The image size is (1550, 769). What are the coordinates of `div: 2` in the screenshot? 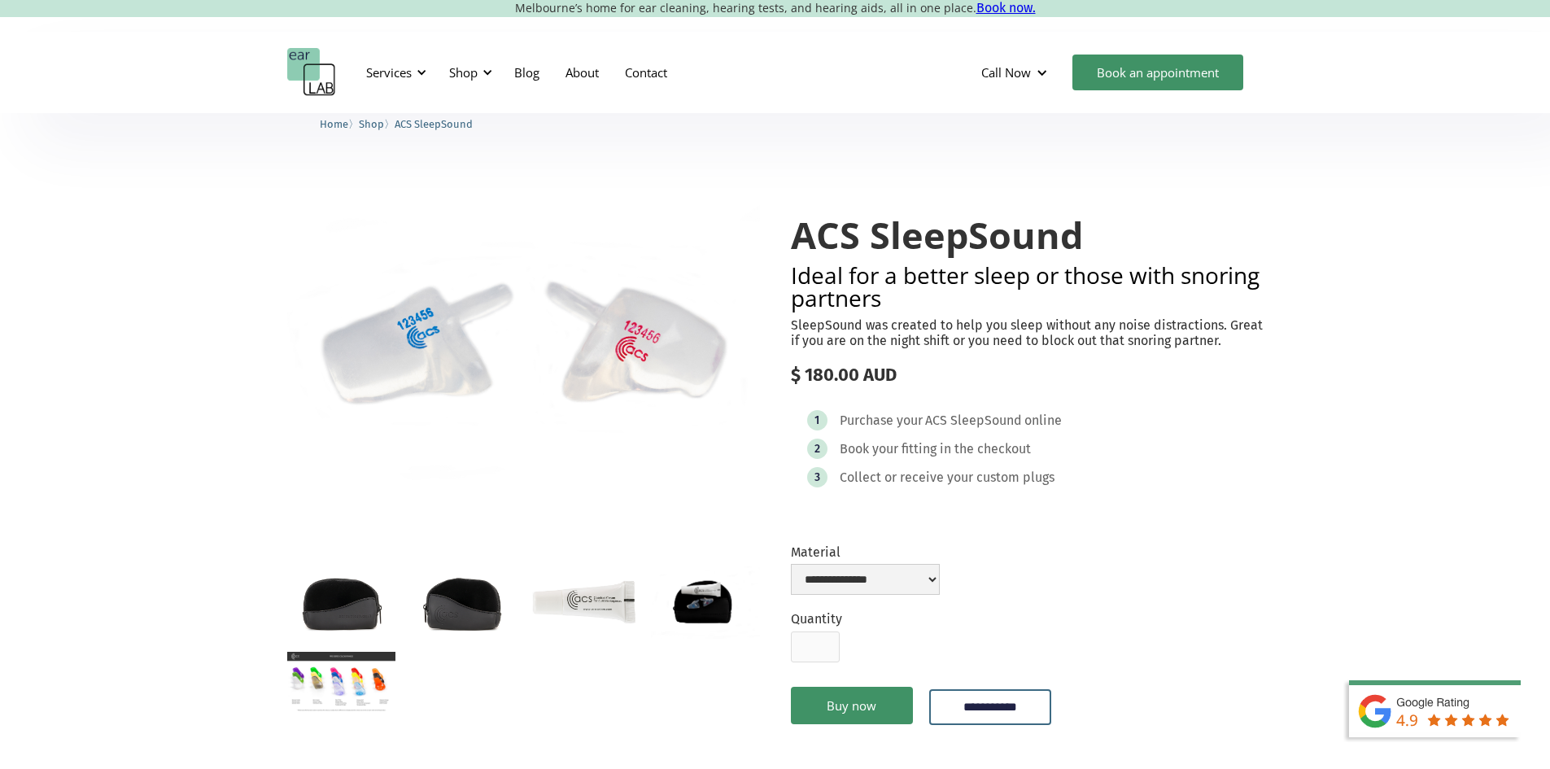 It's located at (817, 448).